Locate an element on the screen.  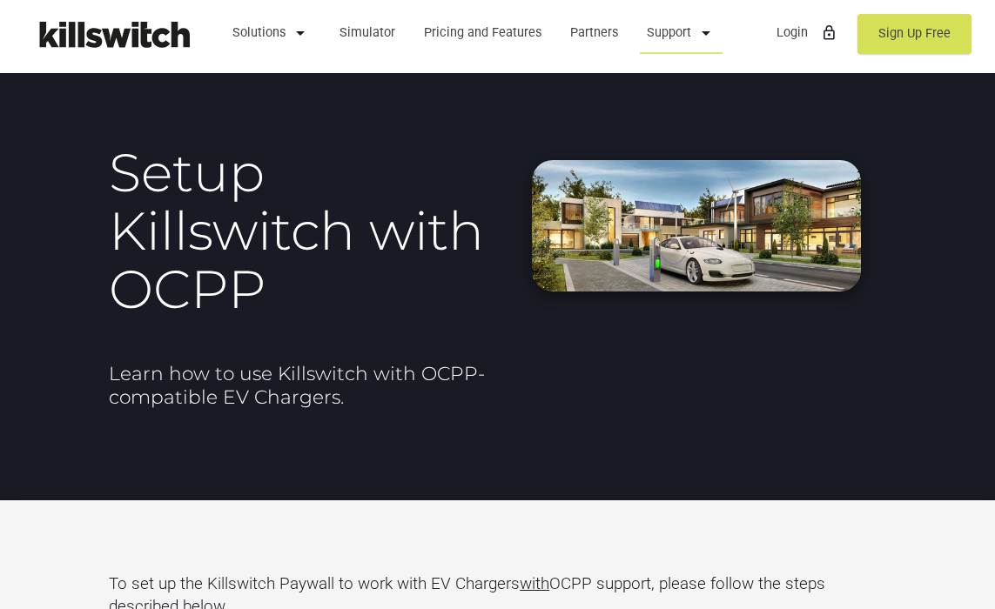
a: Sign Up Free is located at coordinates (914, 34).